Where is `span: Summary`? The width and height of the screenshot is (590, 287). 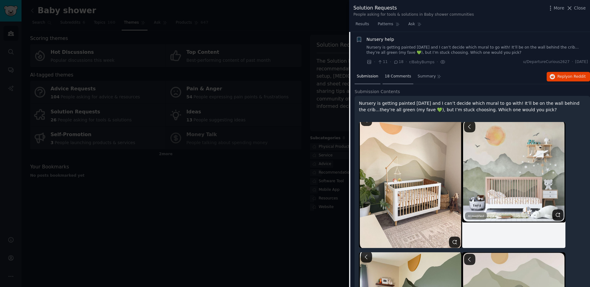
span: Summary is located at coordinates (427, 77).